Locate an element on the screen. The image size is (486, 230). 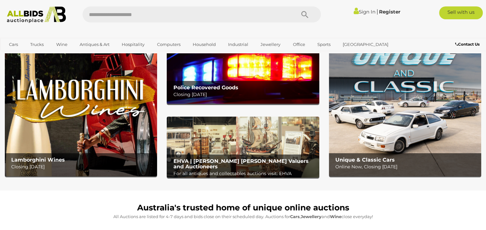
a: Computers is located at coordinates (168, 44).